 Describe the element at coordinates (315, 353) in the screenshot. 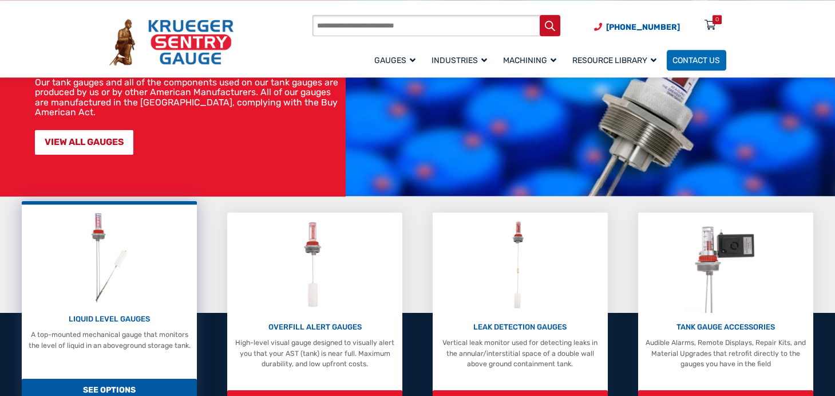

I see `p: High-level visual gauge designed to visually alert you that your AST (tank) is near full. Maximum...` at that location.